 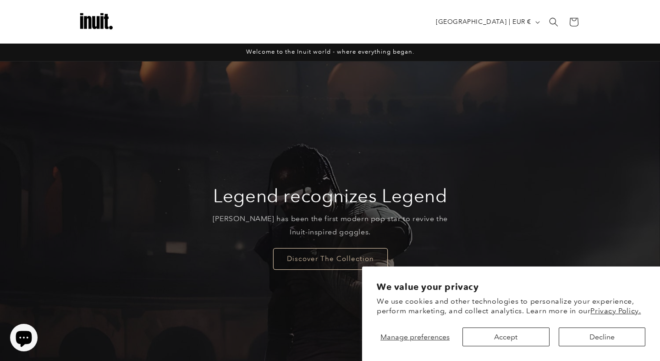 What do you see at coordinates (511, 287) in the screenshot?
I see `h2: We value your privacy` at bounding box center [511, 287].